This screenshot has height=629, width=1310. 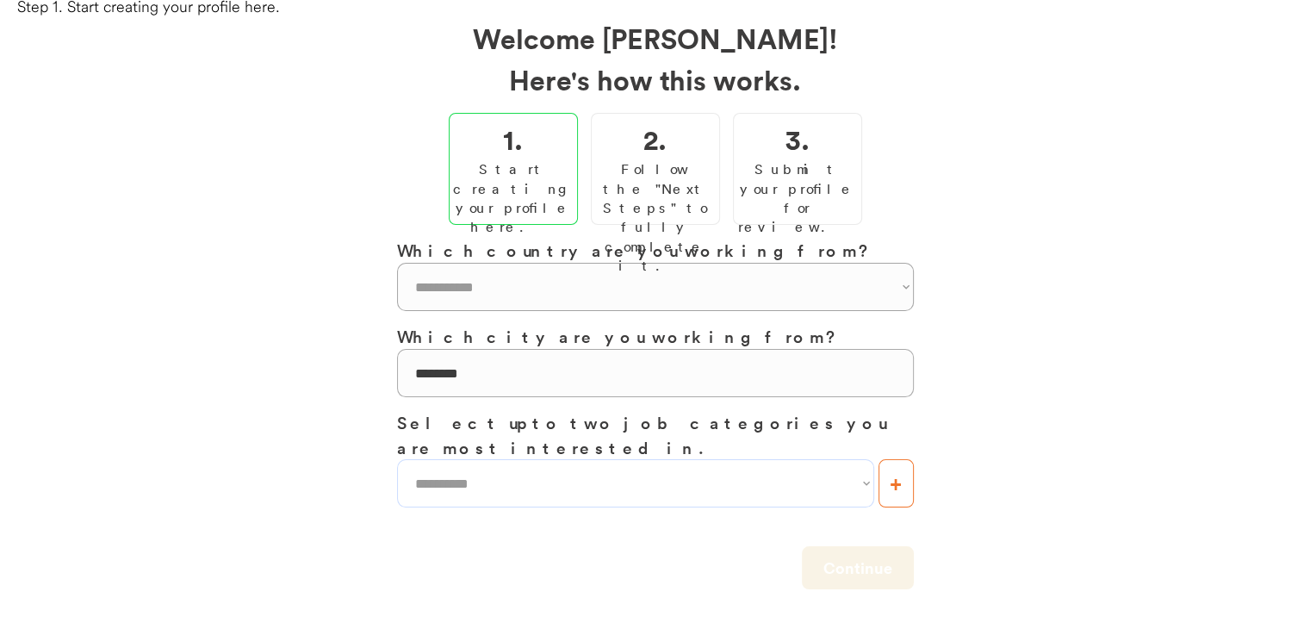 What do you see at coordinates (654, 139) in the screenshot?
I see `h2: 2.` at bounding box center [654, 139].